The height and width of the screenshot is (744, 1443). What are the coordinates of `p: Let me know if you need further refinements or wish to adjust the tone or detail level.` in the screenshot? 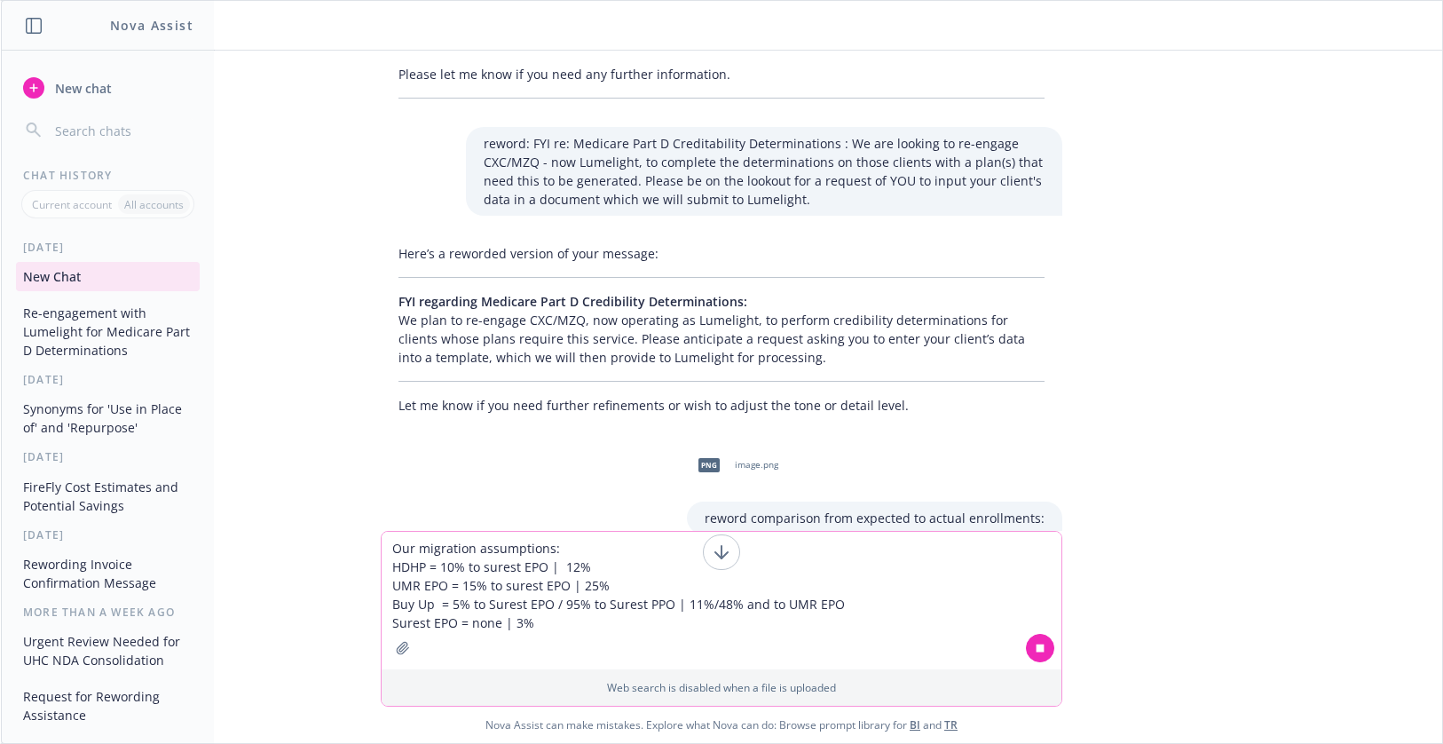 It's located at (722, 405).